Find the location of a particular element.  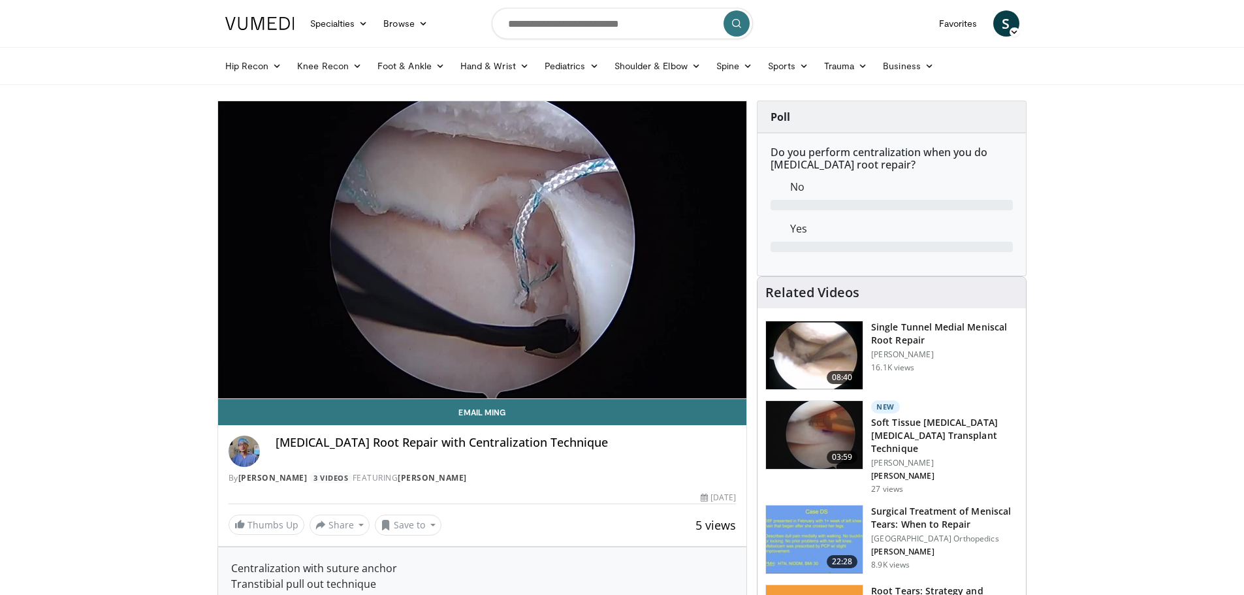

a: Spine is located at coordinates (734, 66).